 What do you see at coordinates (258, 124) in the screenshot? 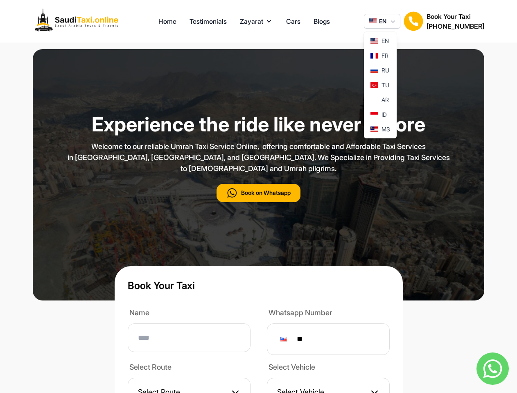
I see `h1: Experience the ride like never before` at bounding box center [258, 124].